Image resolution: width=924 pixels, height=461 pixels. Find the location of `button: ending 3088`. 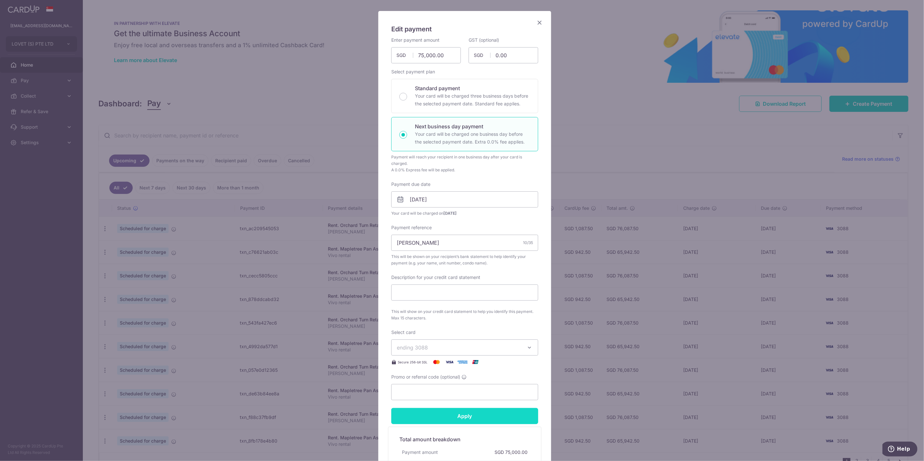

button: ending 3088 is located at coordinates (465, 348).